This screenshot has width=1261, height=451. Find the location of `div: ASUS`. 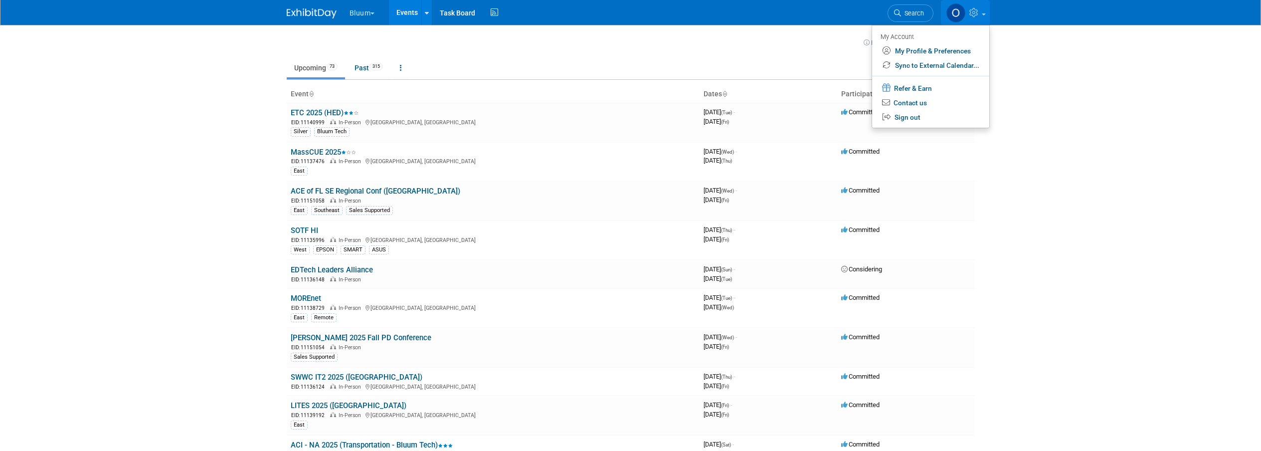

div: ASUS is located at coordinates (379, 250).